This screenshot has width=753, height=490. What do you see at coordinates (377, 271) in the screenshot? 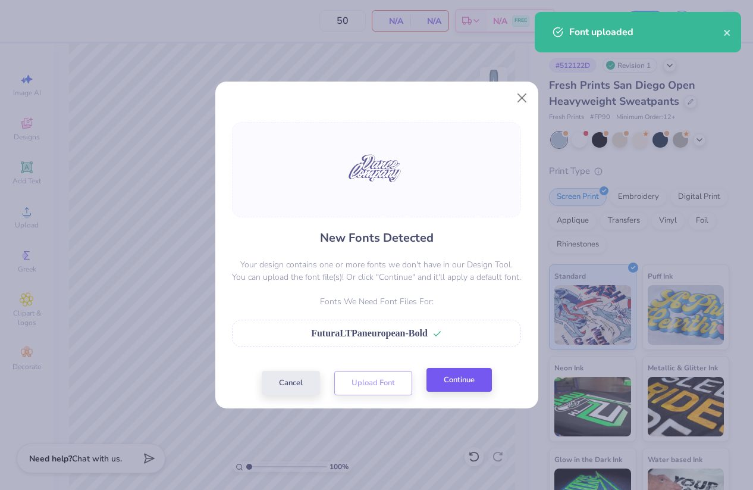
I see `p: Your design contains one or more fonts we don't have in our Design Tool. You can upload the font ...` at bounding box center [377, 271].